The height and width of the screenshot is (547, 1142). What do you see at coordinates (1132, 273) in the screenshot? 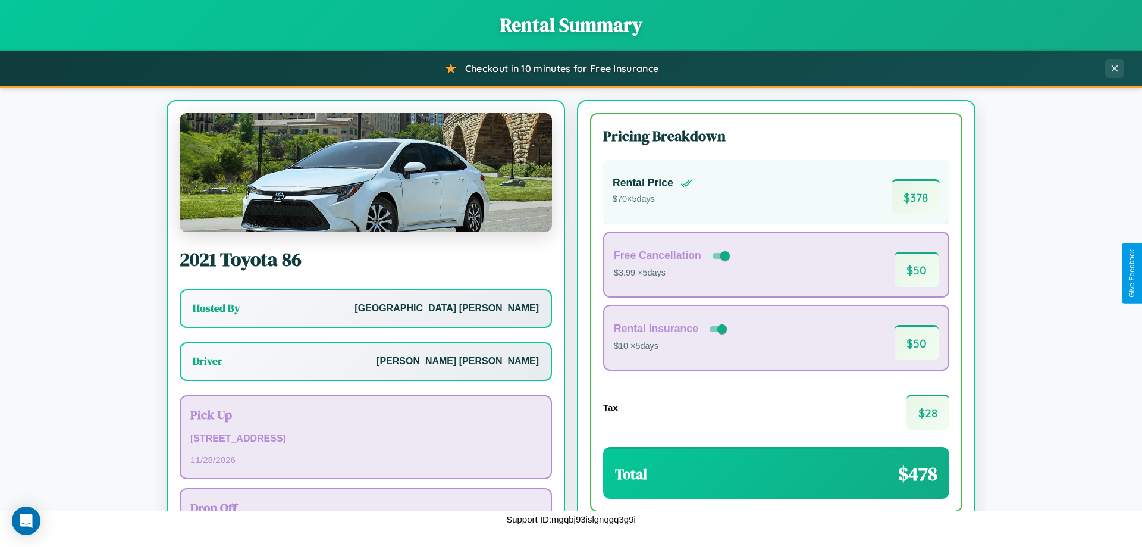
I see `div: Give Feedback` at bounding box center [1132, 273].